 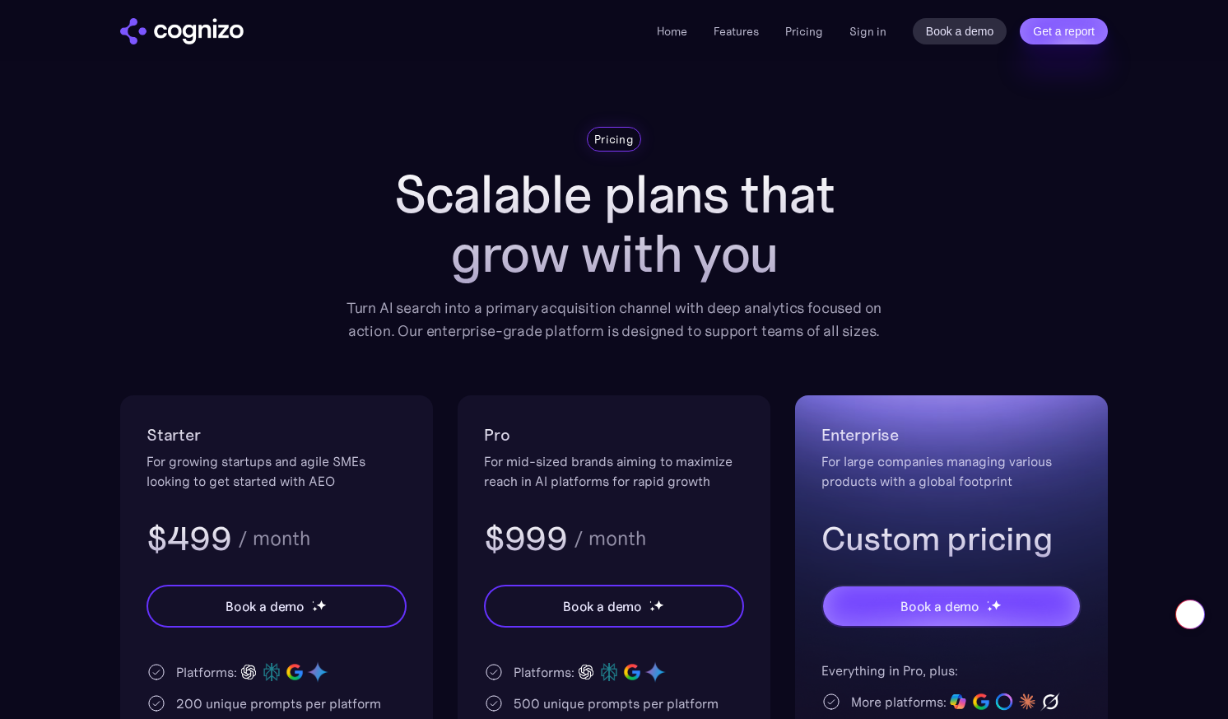 What do you see at coordinates (960, 31) in the screenshot?
I see `a: Book a demo` at bounding box center [960, 31].